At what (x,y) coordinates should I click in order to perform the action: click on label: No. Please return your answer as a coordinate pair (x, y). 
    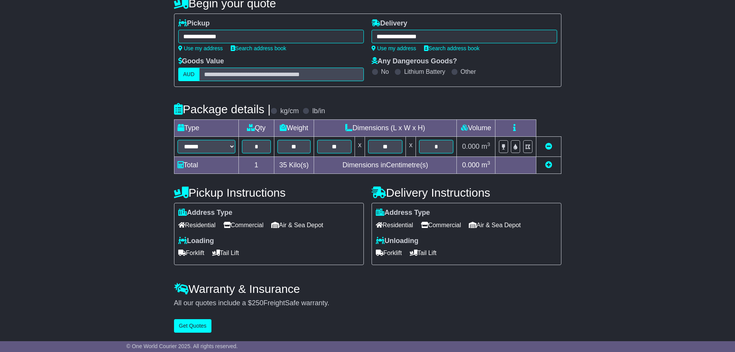
    Looking at the image, I should click on (385, 71).